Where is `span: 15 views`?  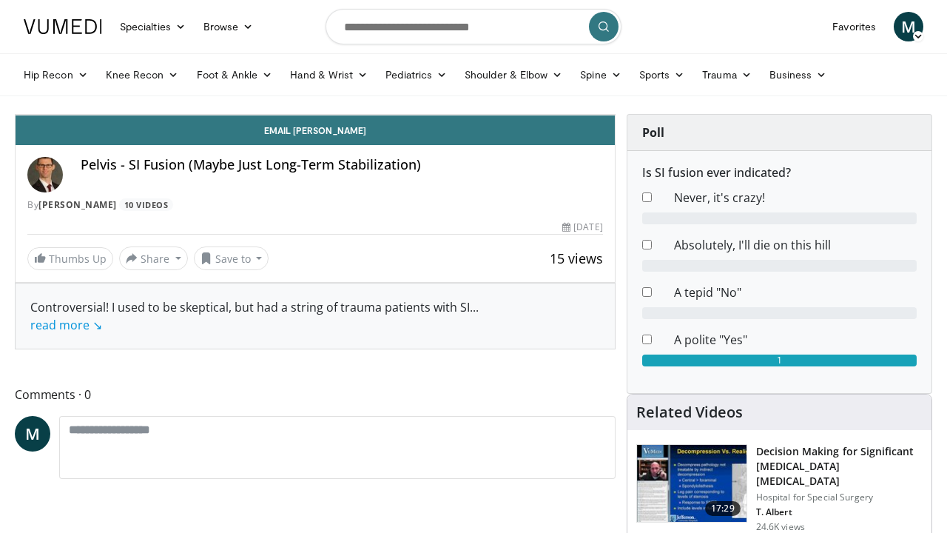
span: 15 views is located at coordinates (576, 258).